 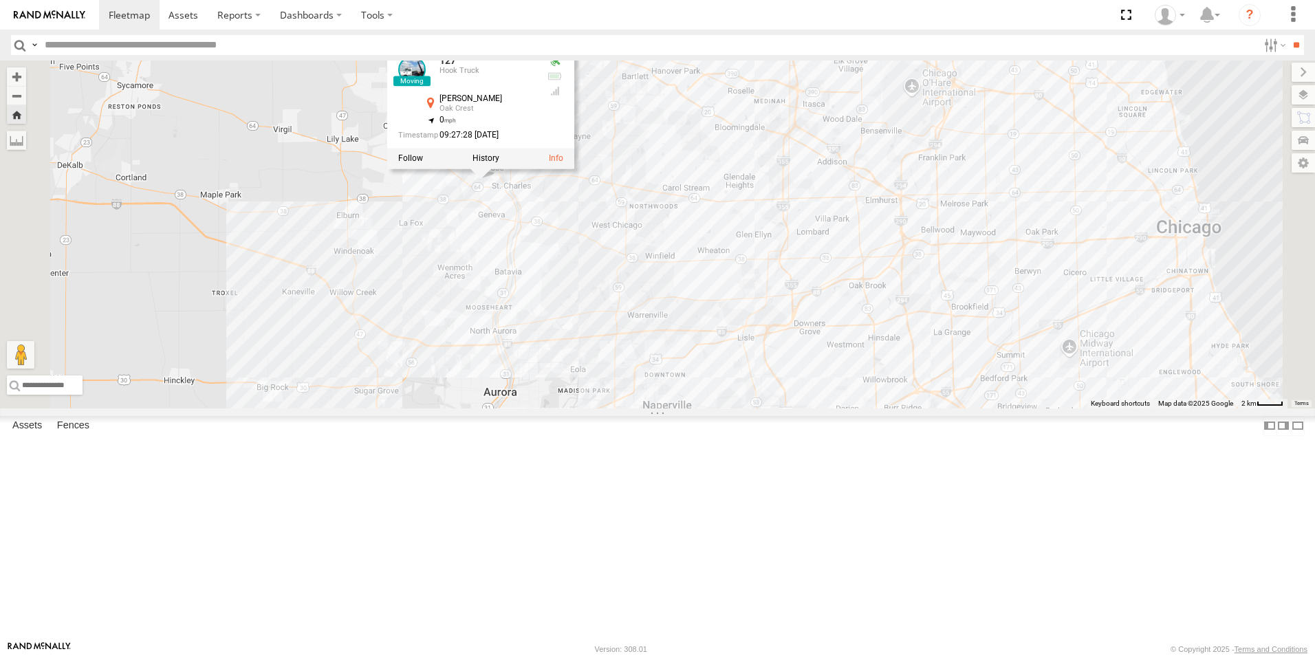 What do you see at coordinates (1273, 45) in the screenshot?
I see `label: Search Filter Options` at bounding box center [1273, 45].